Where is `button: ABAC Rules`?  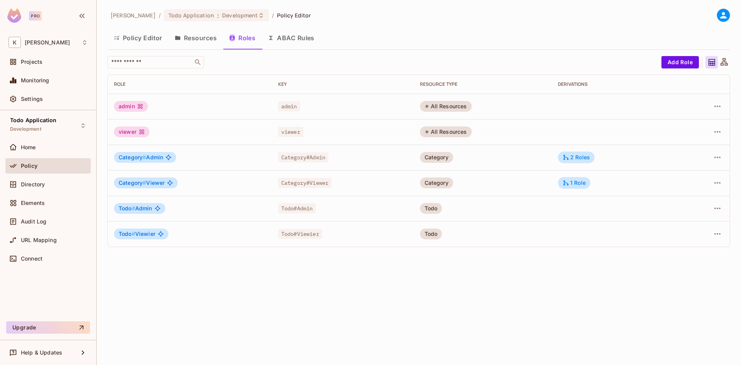 button: ABAC Rules is located at coordinates (291, 38).